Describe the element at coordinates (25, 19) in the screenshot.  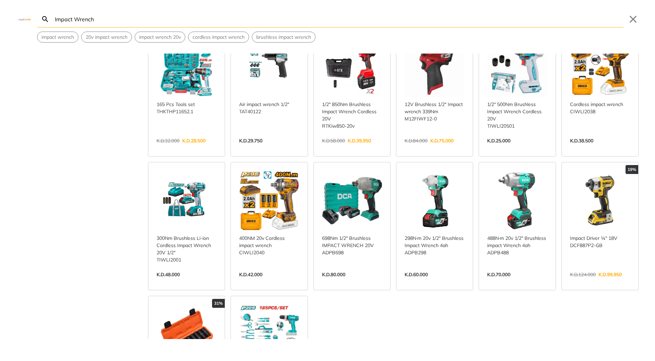
I see `img: Close` at that location.